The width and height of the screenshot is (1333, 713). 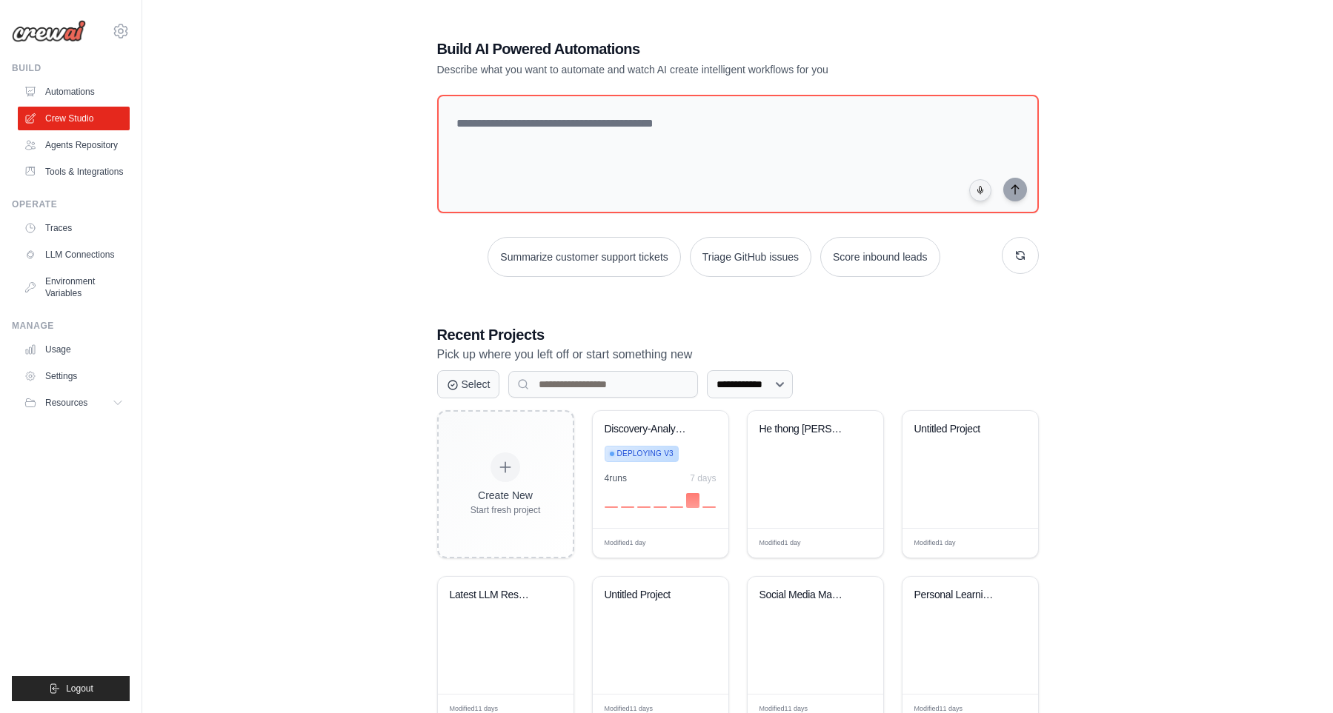 What do you see at coordinates (611, 507) in the screenshot?
I see `div: Day 1: 0 executions` at bounding box center [611, 507].